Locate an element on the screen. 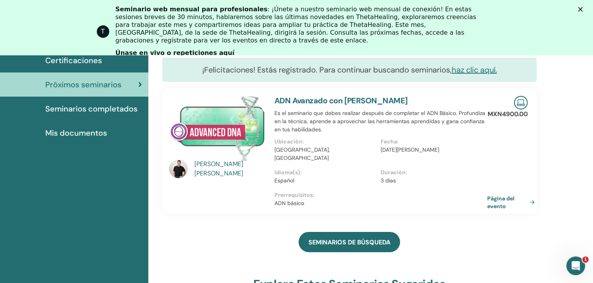 The height and width of the screenshot is (283, 593). font: Página del evento is located at coordinates (501, 202).